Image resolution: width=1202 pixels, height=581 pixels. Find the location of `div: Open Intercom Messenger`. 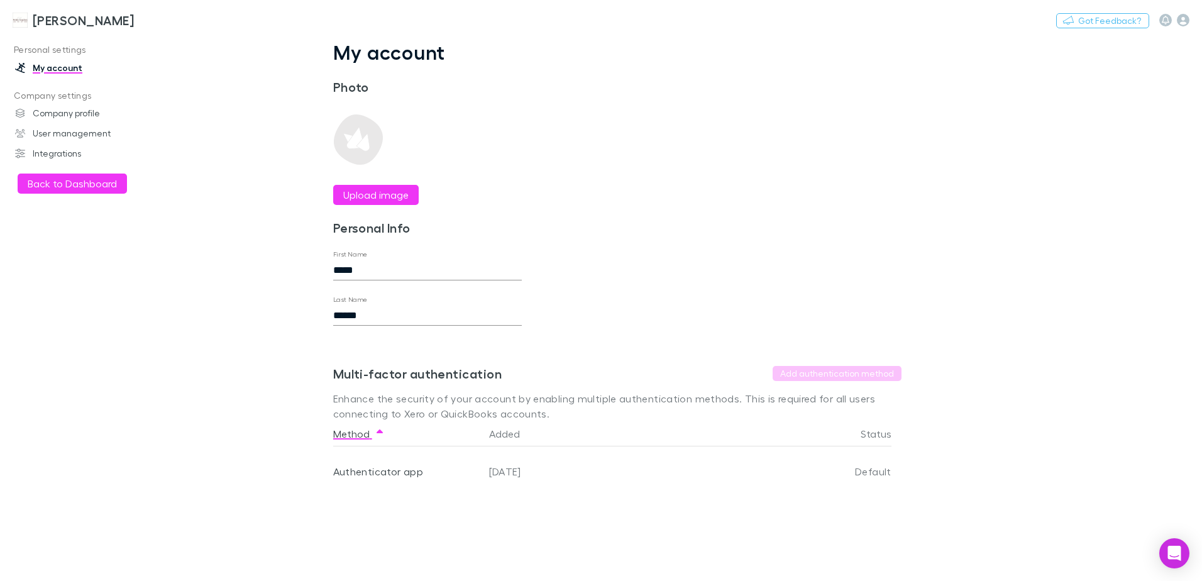

div: Open Intercom Messenger is located at coordinates (1175, 553).